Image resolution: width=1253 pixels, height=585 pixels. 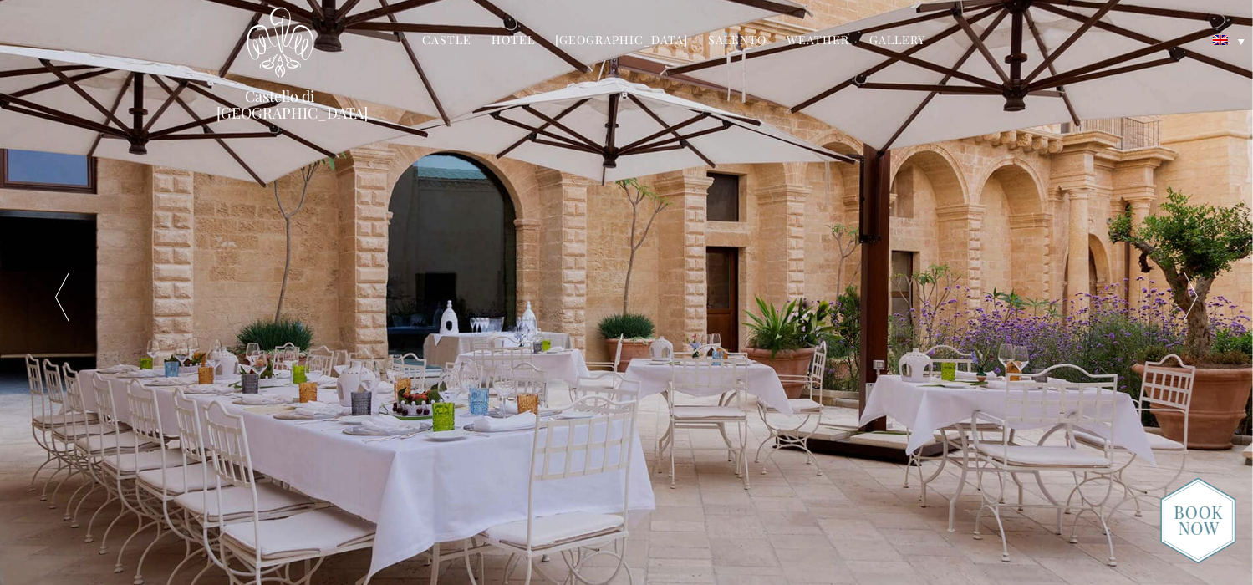 What do you see at coordinates (513, 41) in the screenshot?
I see `a: Hotel` at bounding box center [513, 41].